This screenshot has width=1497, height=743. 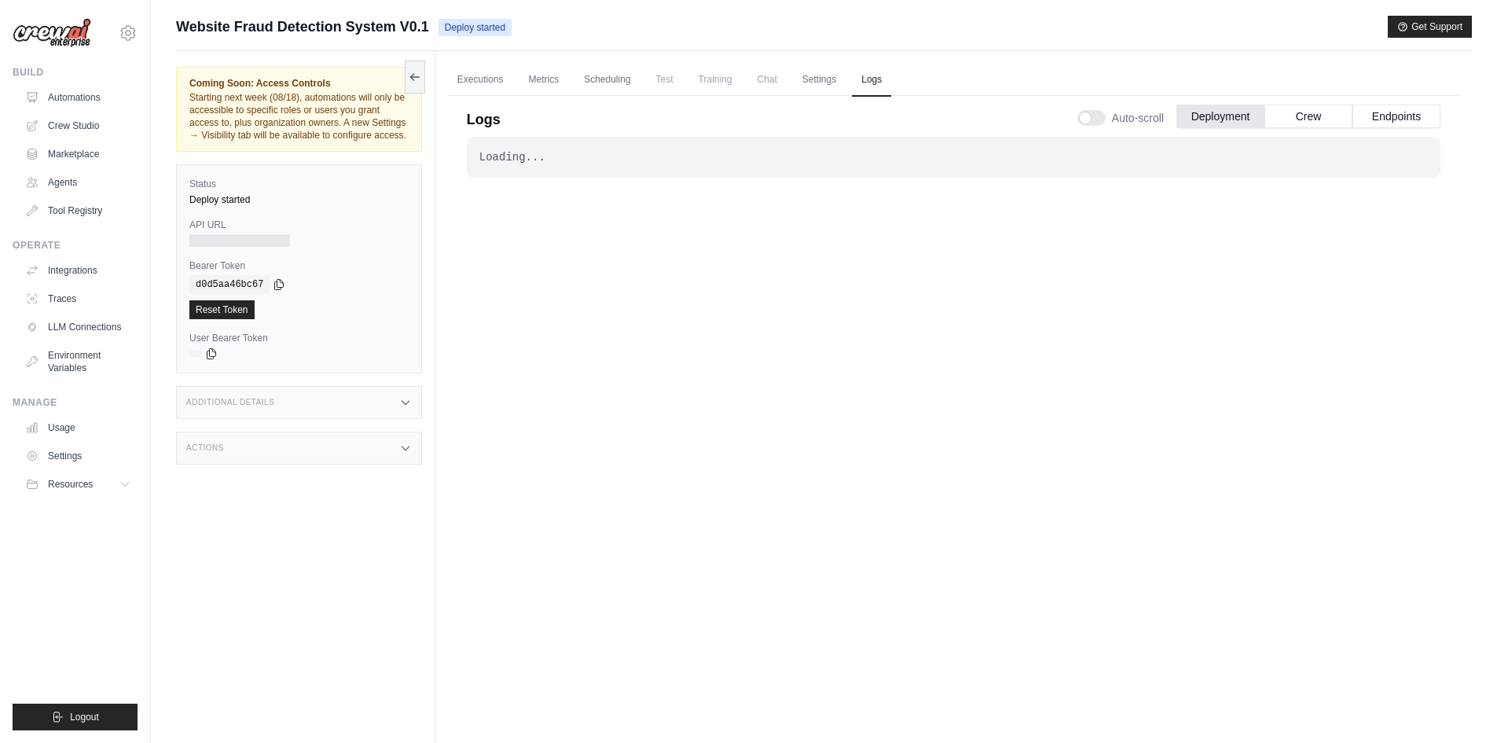 What do you see at coordinates (78, 270) in the screenshot?
I see `a: Integrations` at bounding box center [78, 270].